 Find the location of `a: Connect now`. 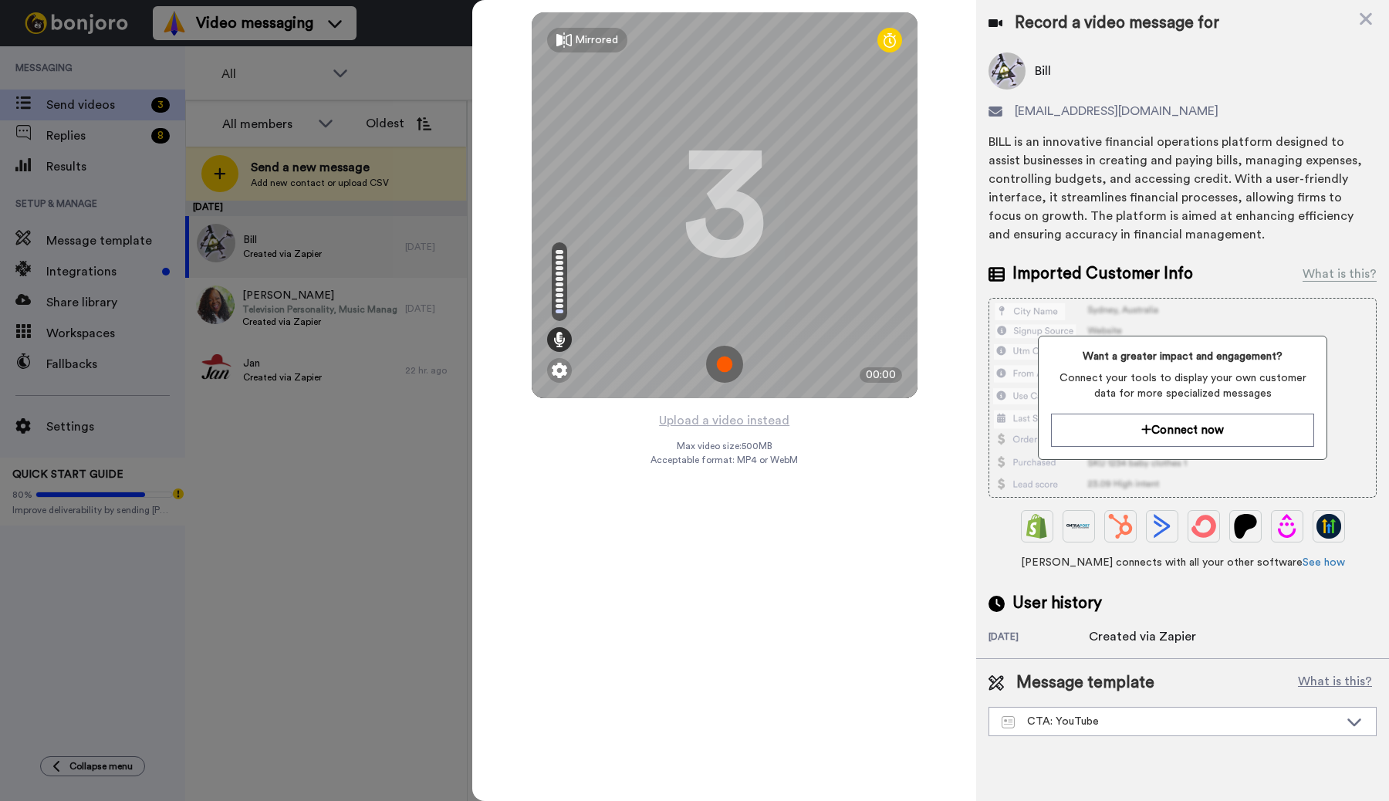

a: Connect now is located at coordinates (1182, 430).